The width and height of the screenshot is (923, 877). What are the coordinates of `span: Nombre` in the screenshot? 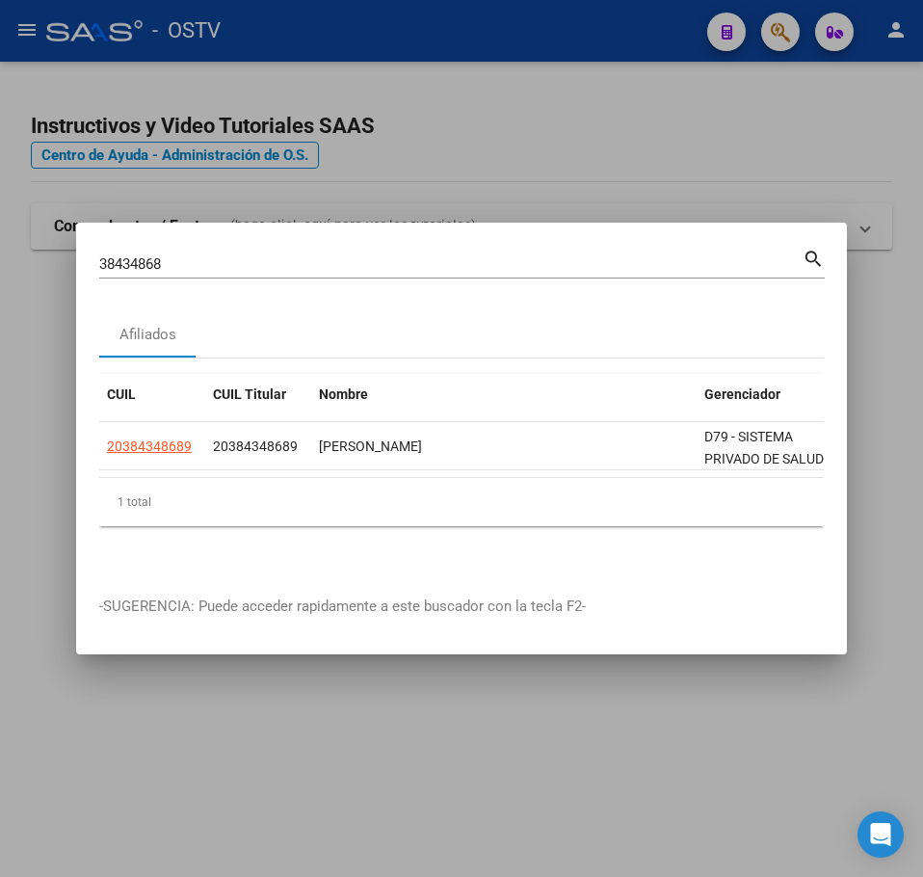 It's located at (343, 394).